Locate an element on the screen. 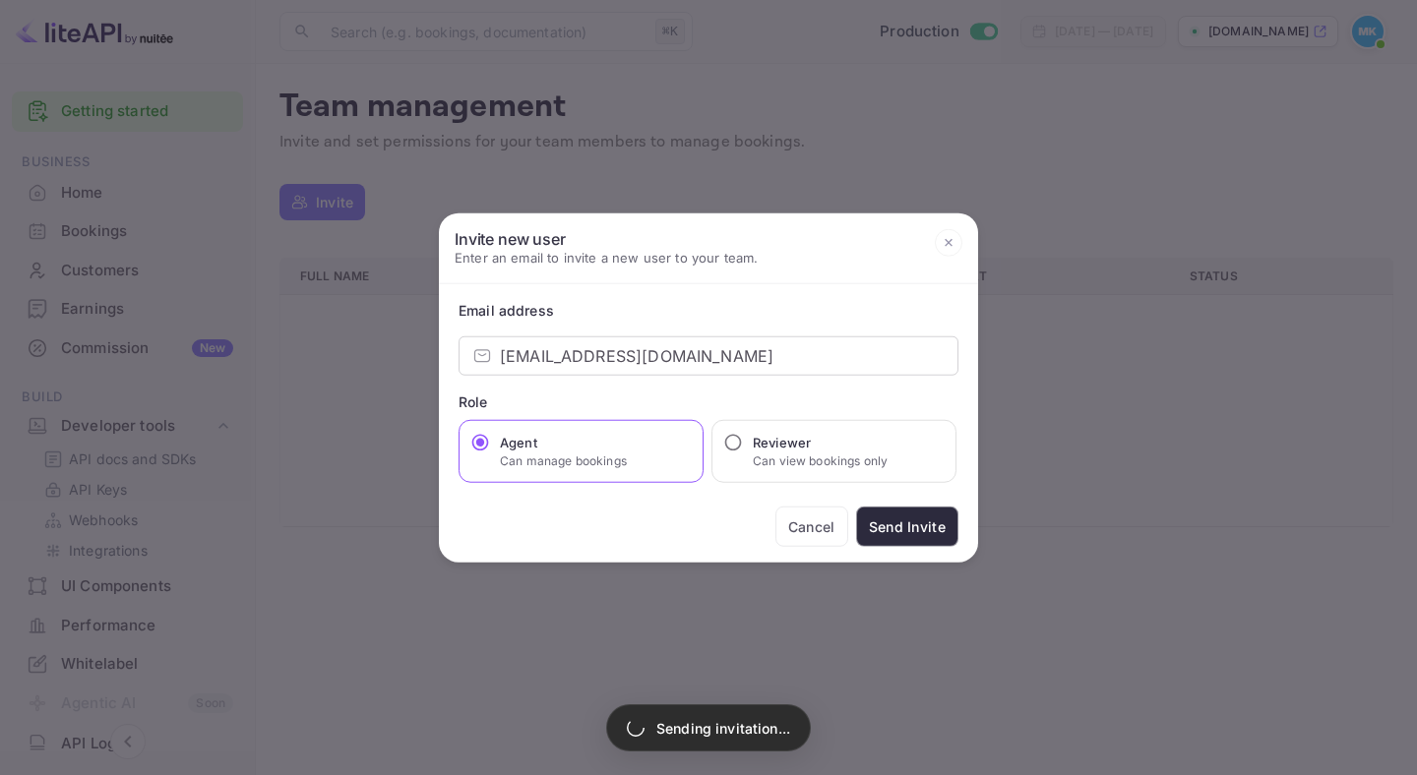 Image resolution: width=1417 pixels, height=775 pixels. p: Can view bookings only is located at coordinates (820, 461).